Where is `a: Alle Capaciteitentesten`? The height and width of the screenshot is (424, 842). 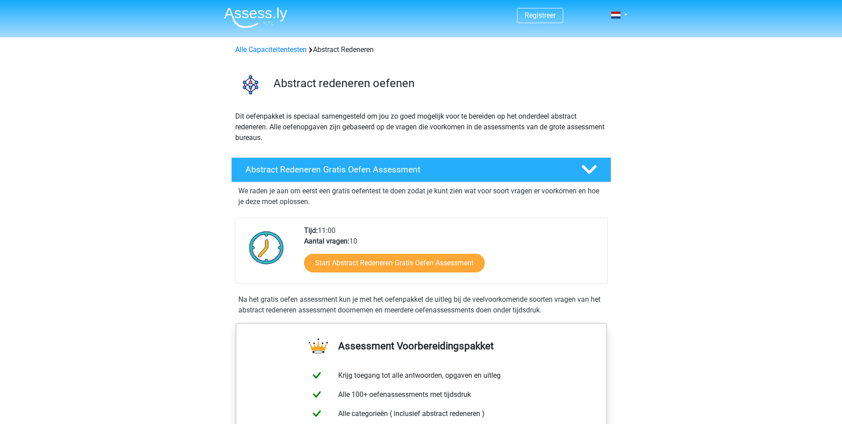 a: Alle Capaciteitentesten is located at coordinates (271, 49).